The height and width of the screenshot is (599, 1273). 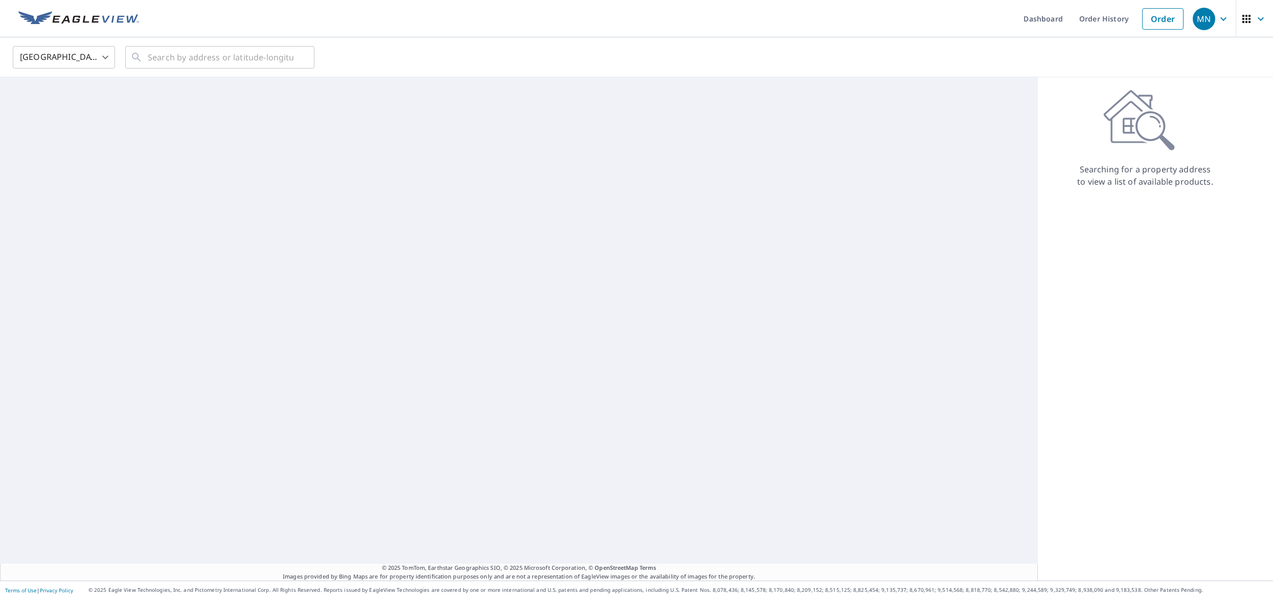 I want to click on a: Terms, so click(x=648, y=567).